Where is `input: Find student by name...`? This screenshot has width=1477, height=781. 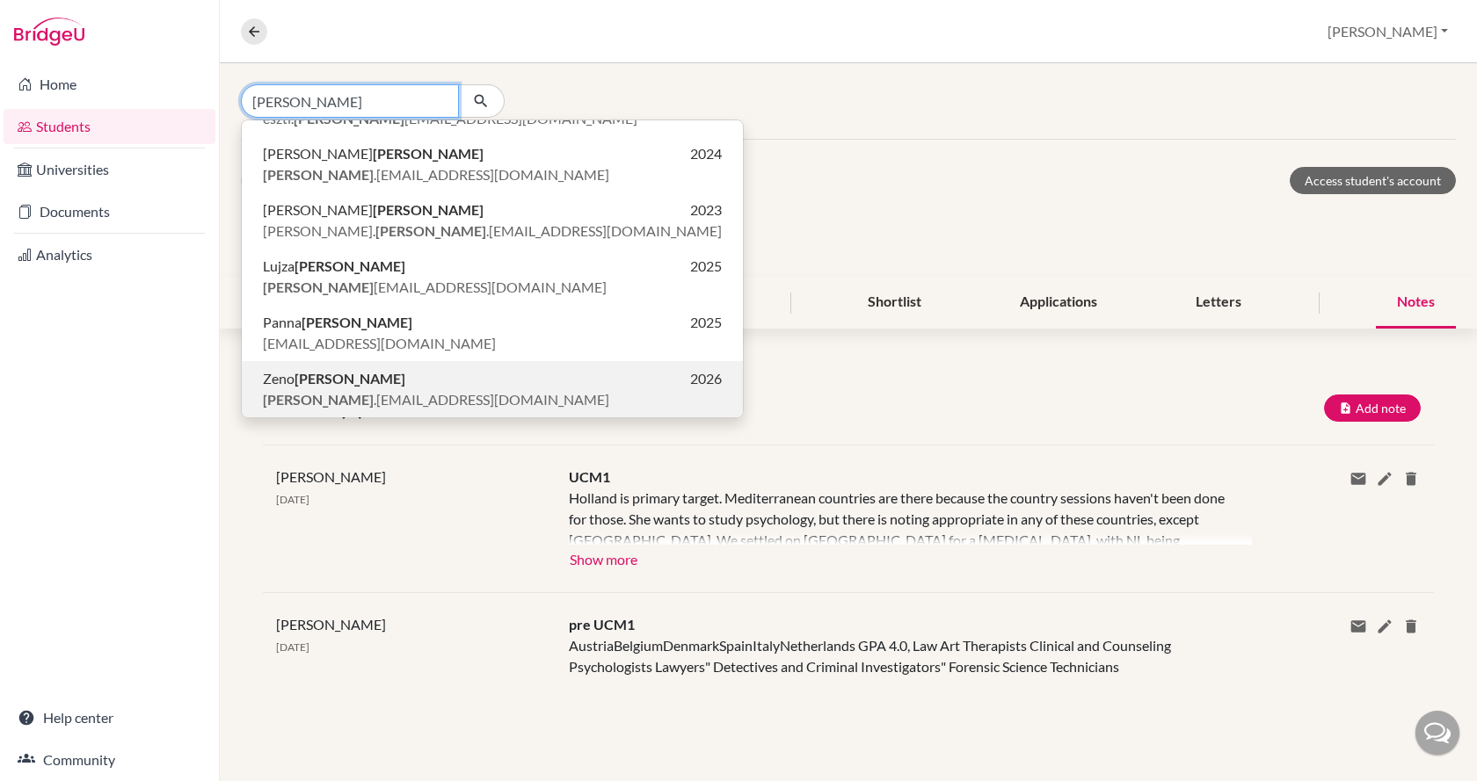 input: Find student by name... is located at coordinates (350, 101).